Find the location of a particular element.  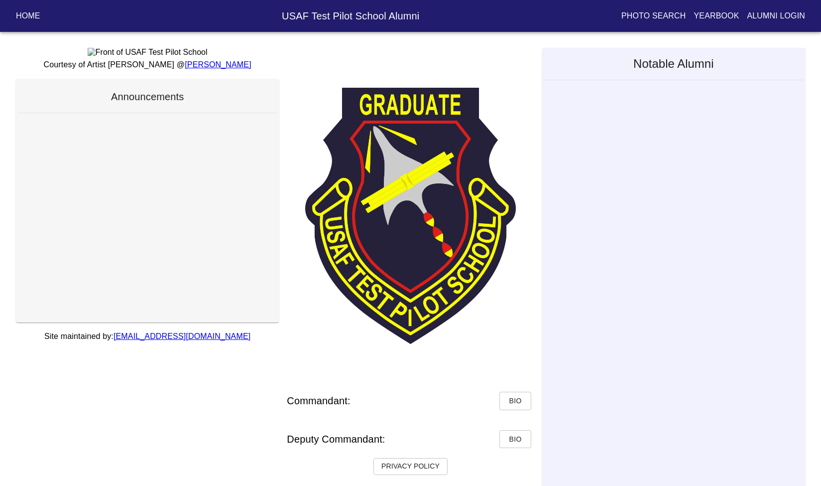

p: Yearbook is located at coordinates (716, 16).